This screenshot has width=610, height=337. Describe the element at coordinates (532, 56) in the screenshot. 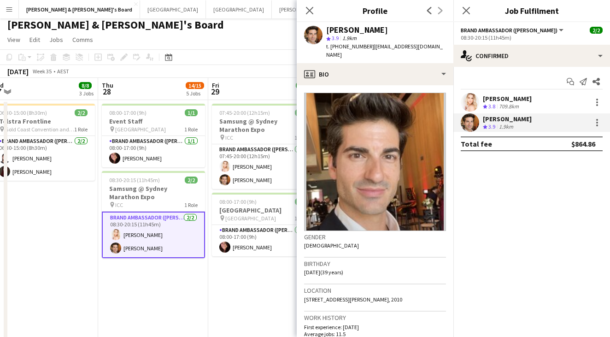

I see `div: Confirmed` at that location.